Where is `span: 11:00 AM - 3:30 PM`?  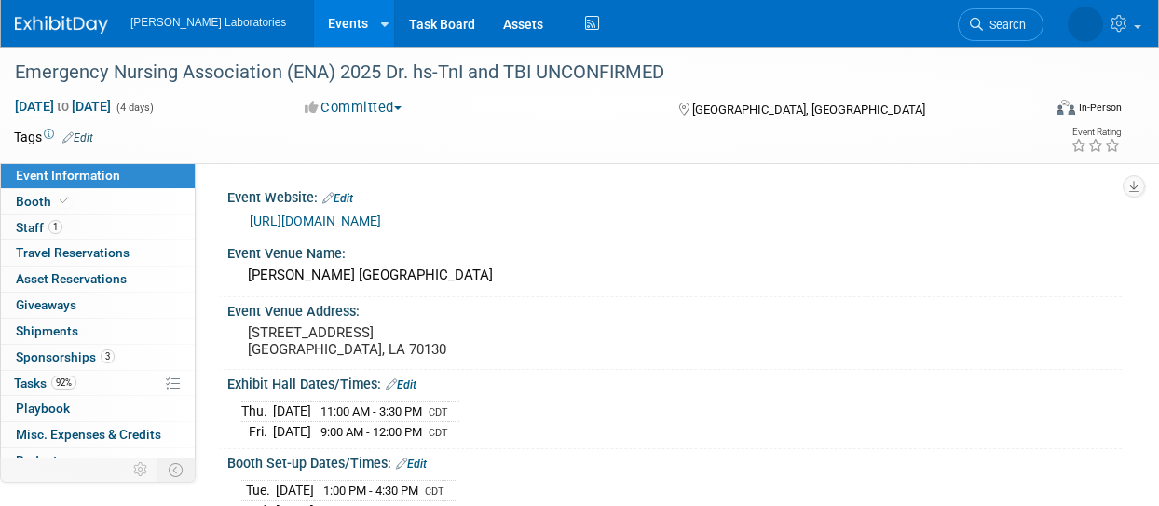 span: 11:00 AM - 3:30 PM is located at coordinates (371, 411).